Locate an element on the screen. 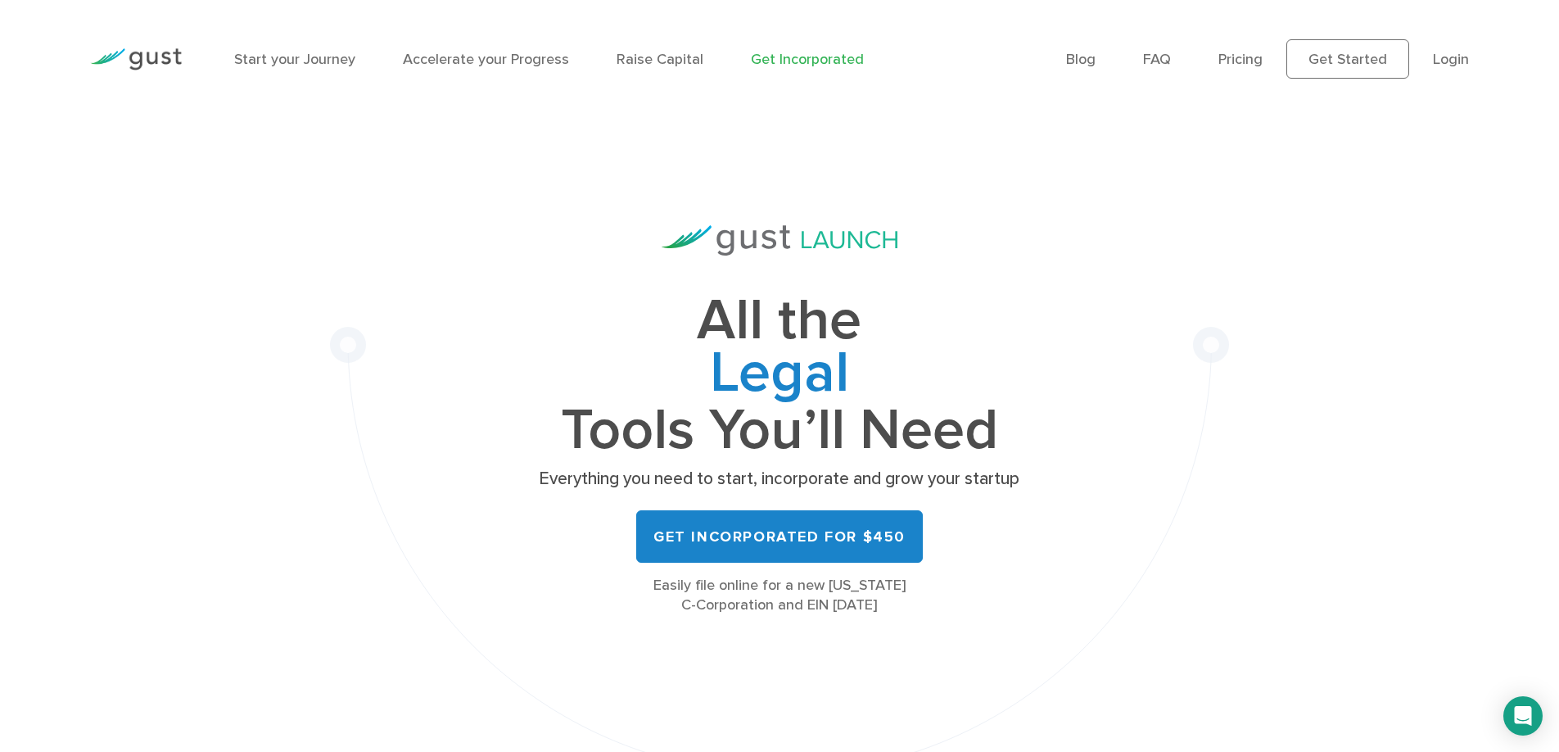 The height and width of the screenshot is (752, 1559). a: FAQ is located at coordinates (1157, 59).